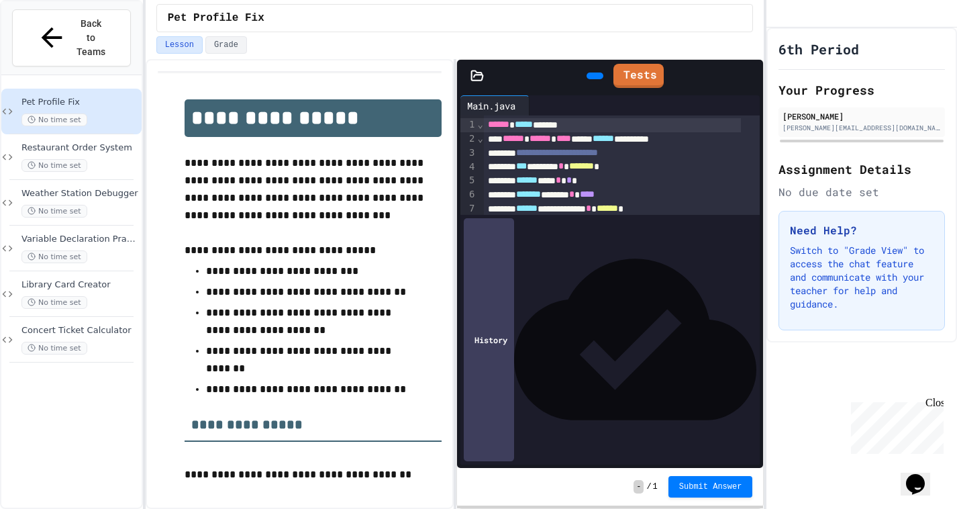 The width and height of the screenshot is (957, 509). I want to click on div: 2, so click(469, 139).